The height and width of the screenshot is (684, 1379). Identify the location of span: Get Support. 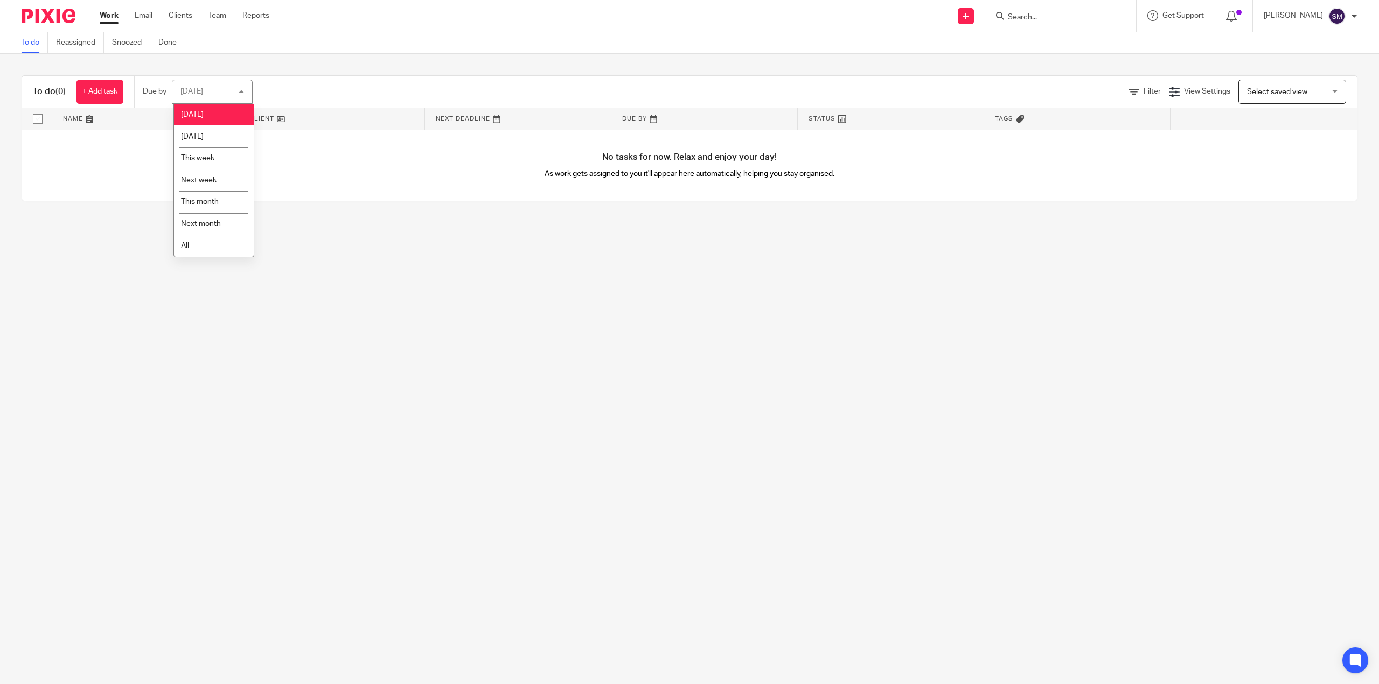
(1183, 16).